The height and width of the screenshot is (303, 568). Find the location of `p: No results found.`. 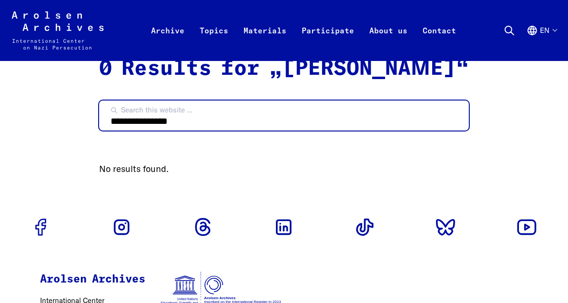

p: No results found. is located at coordinates (284, 169).